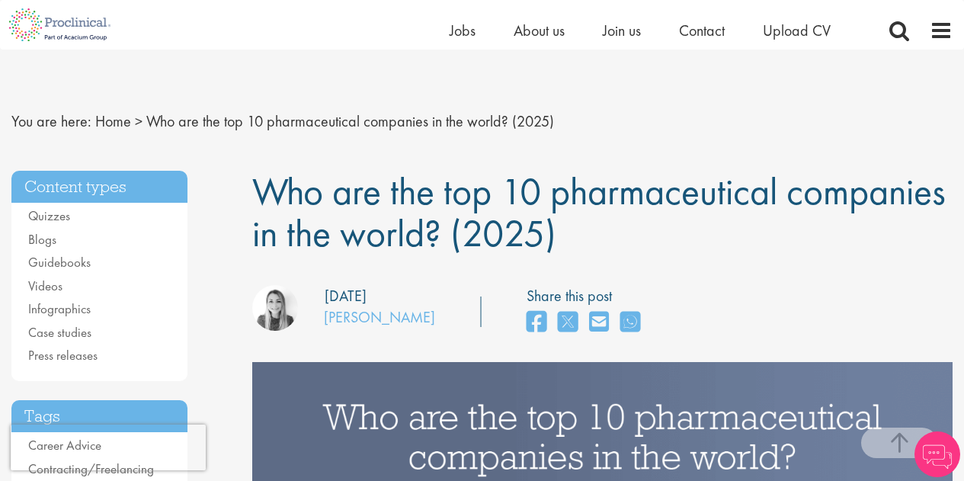 This screenshot has height=481, width=964. Describe the element at coordinates (45, 286) in the screenshot. I see `a: Videos` at that location.